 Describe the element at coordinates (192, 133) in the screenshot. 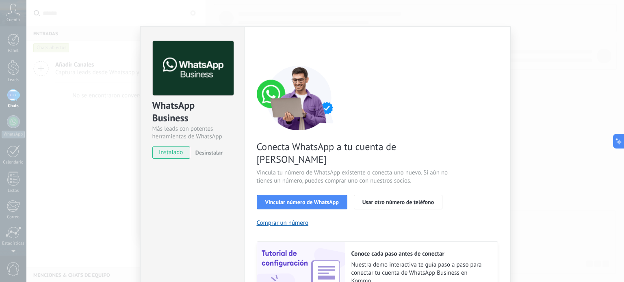

I see `div: Más leads con potentes herramientas de WhatsApp` at that location.